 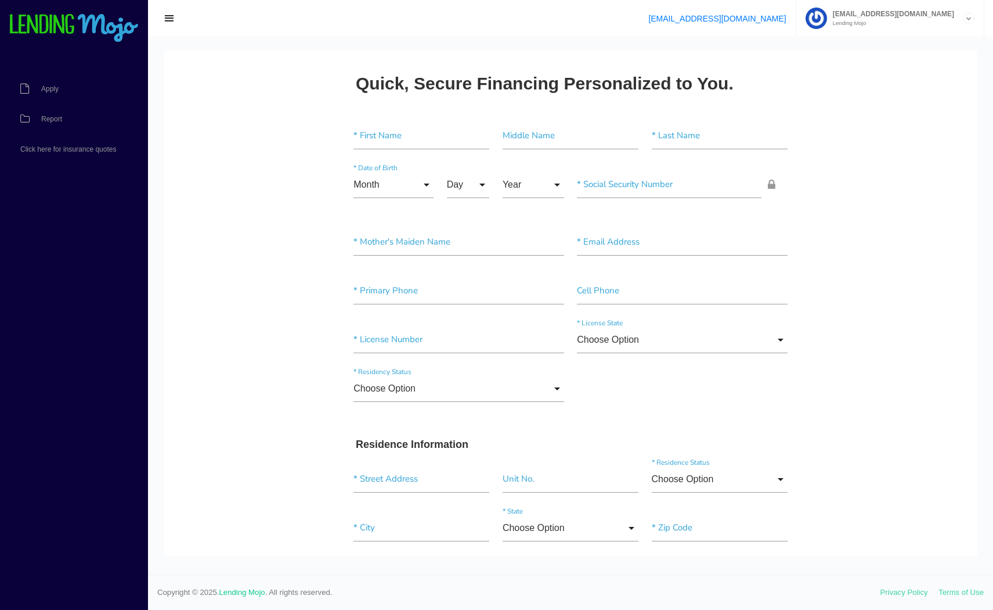 I want to click on span: Report, so click(x=52, y=119).